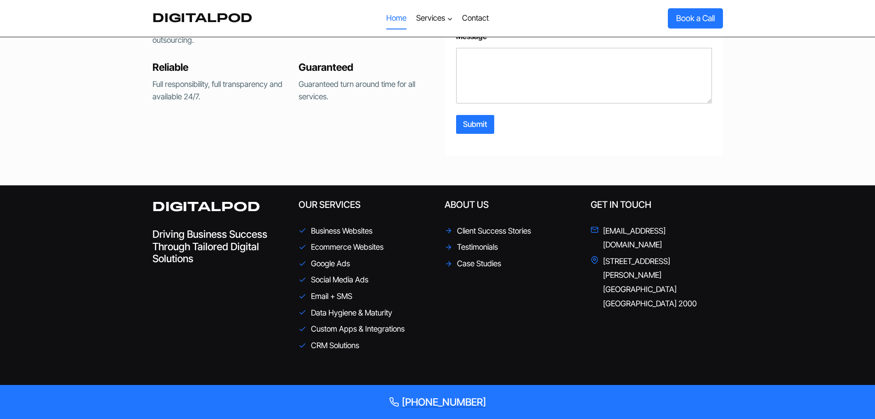 The image size is (875, 419). Describe the element at coordinates (326, 67) in the screenshot. I see `strong: Guaranteed` at that location.